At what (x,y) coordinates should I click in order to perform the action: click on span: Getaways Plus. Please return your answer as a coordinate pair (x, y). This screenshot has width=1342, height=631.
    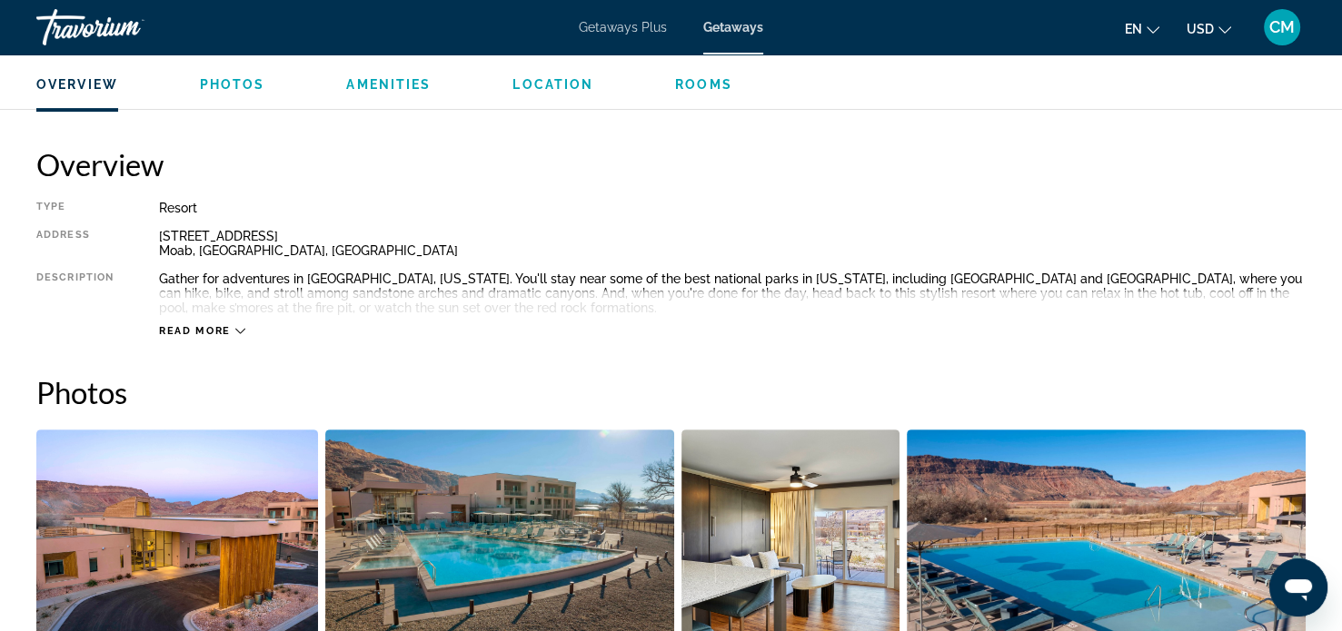
    Looking at the image, I should click on (622, 27).